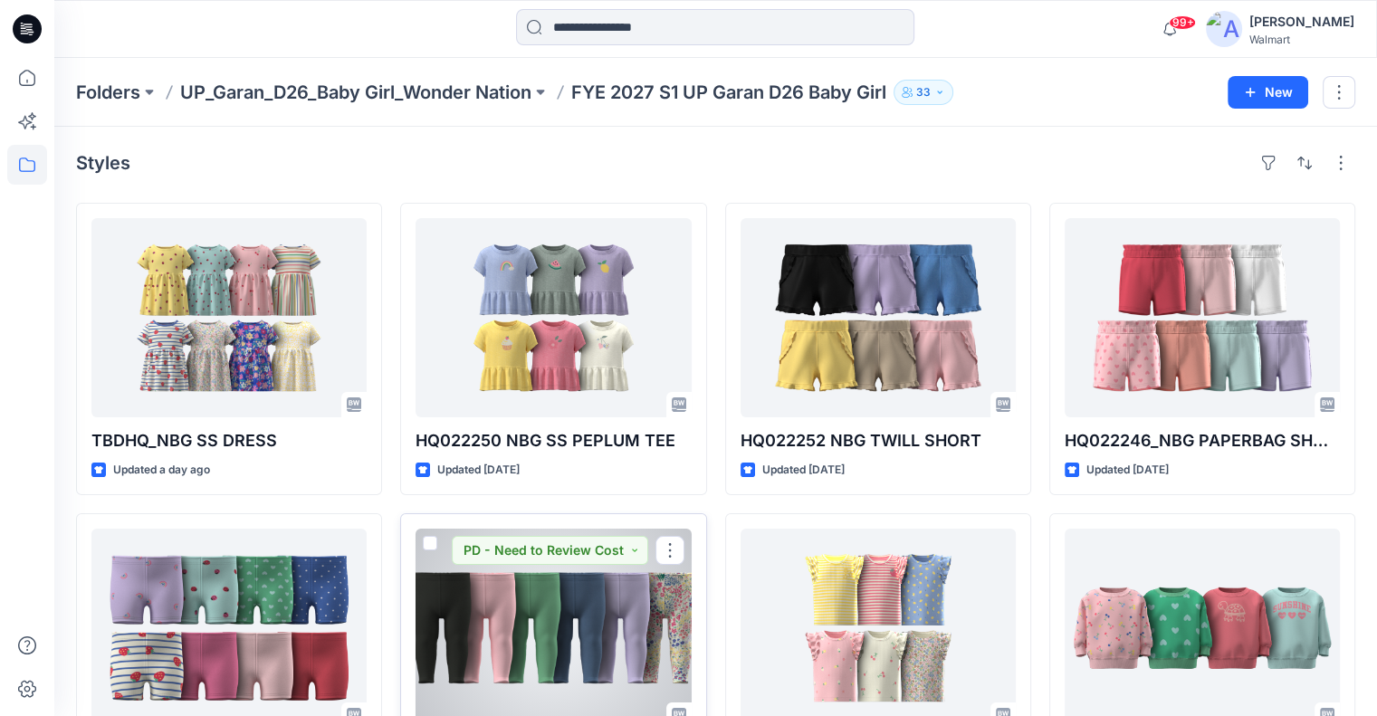 The width and height of the screenshot is (1377, 716). I want to click on p: TBDHQ_NBG SS DRESS, so click(229, 441).